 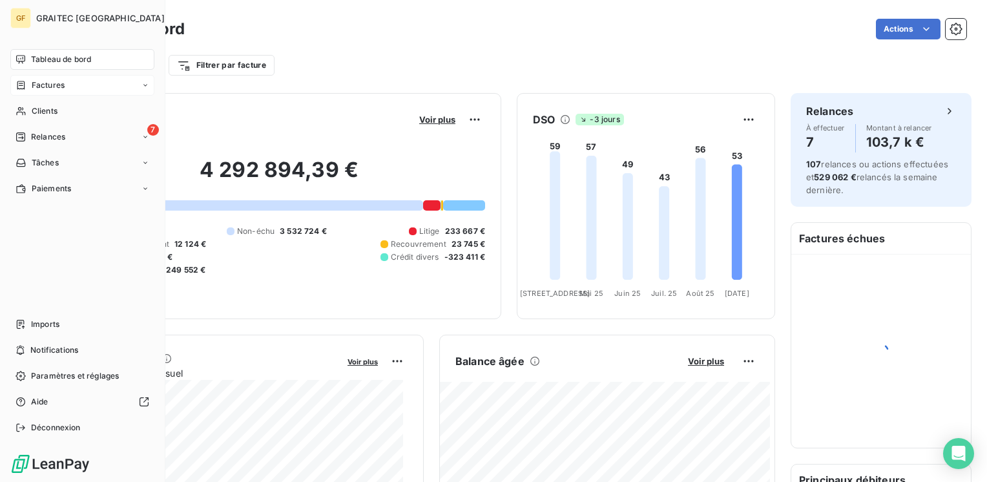 I want to click on tspan: Mai 25, so click(x=591, y=293).